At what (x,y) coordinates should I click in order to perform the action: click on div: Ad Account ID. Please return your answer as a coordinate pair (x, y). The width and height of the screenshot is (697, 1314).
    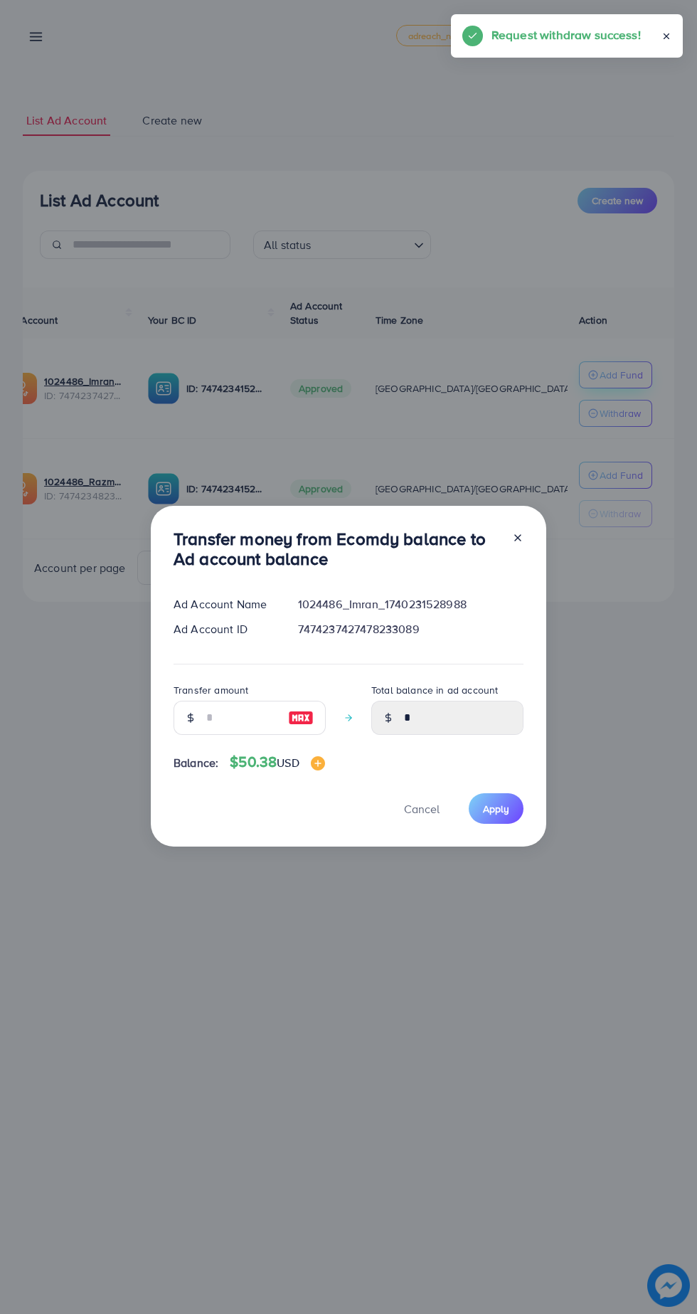
    Looking at the image, I should click on (224, 629).